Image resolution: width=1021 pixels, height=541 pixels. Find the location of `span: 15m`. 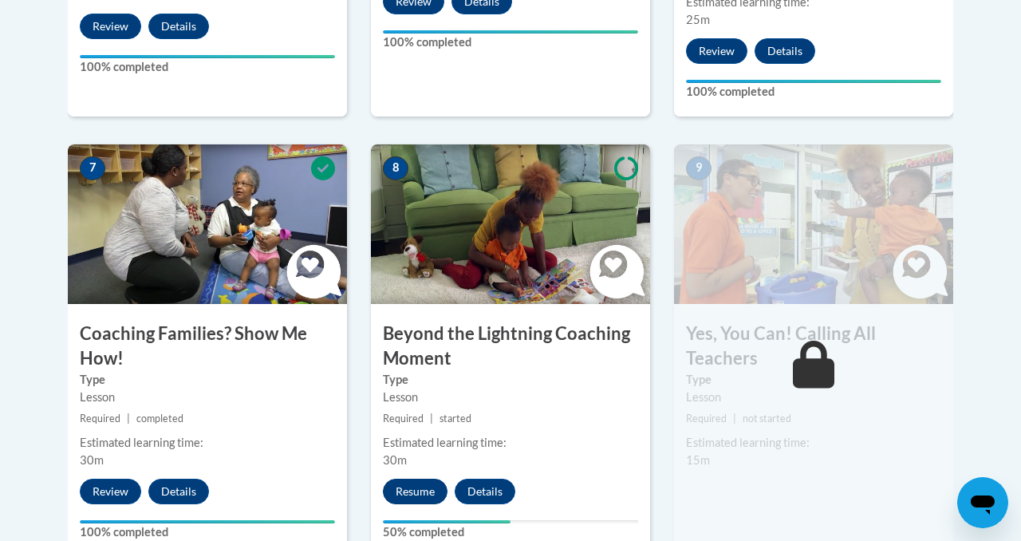

span: 15m is located at coordinates (698, 460).